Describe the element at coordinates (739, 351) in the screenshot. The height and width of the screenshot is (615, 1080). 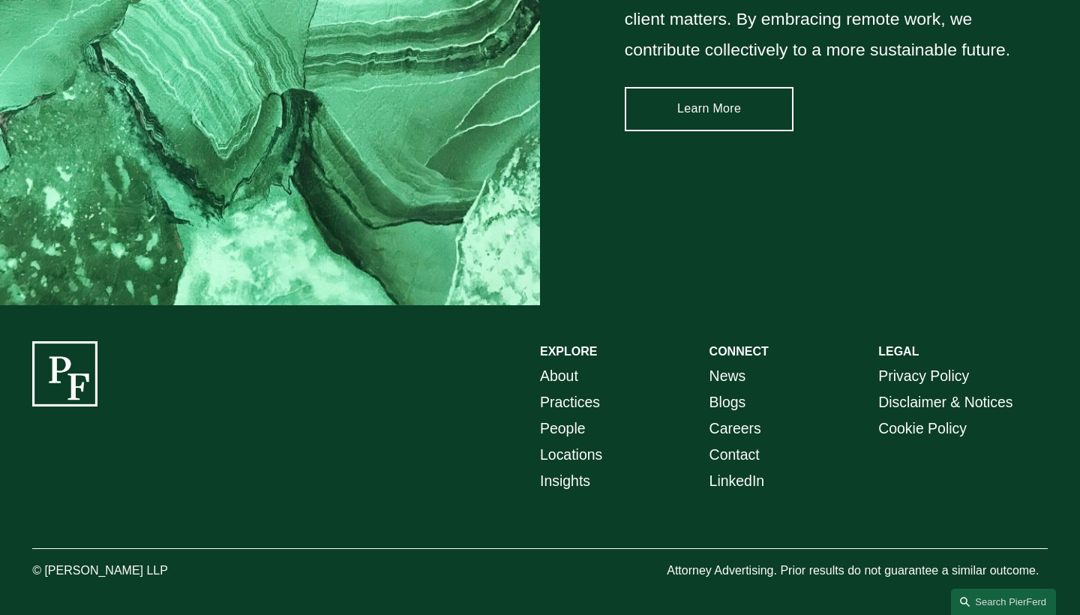
I see `strong: CONNECT` at that location.